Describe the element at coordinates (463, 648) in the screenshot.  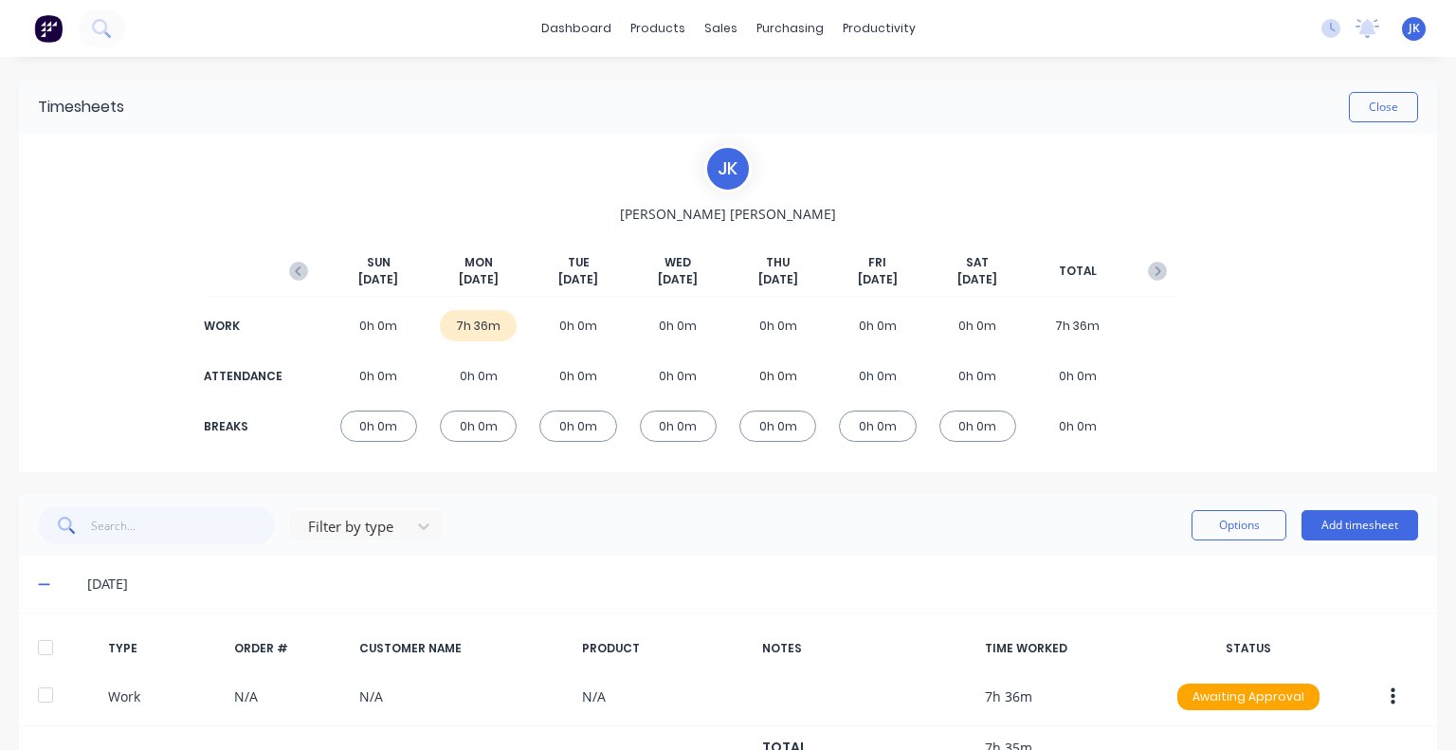
I see `div: CUSTOMER NAME` at that location.